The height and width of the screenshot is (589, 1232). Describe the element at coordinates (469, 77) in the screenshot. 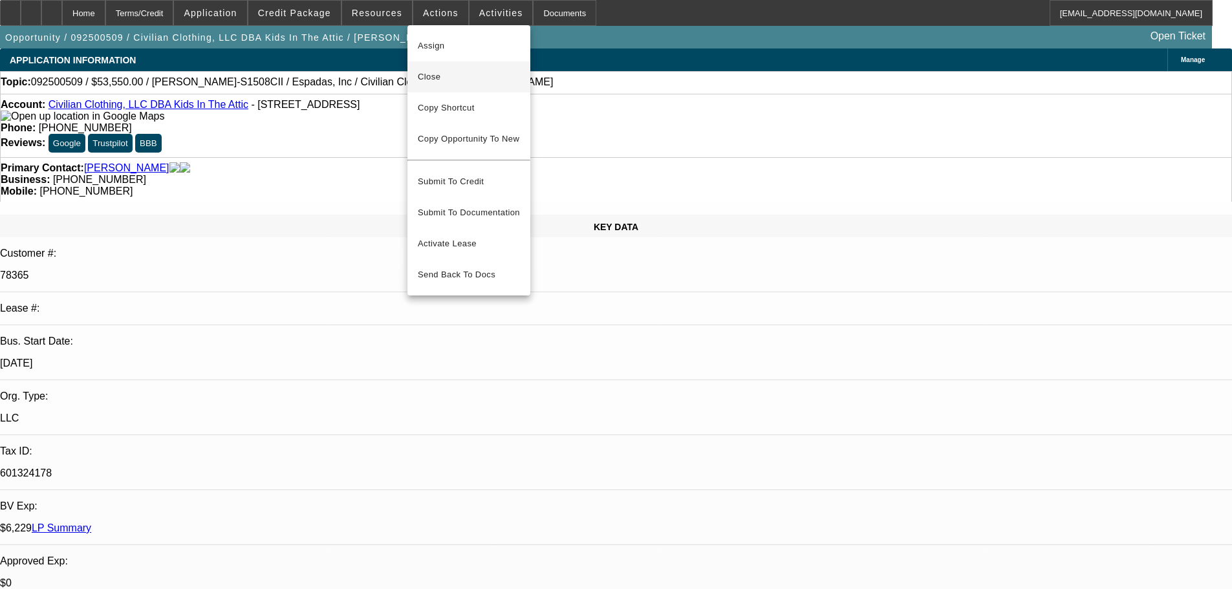

I see `span: Close` at that location.